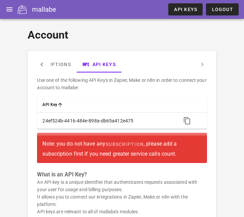 Image resolution: width=244 pixels, height=217 pixels. Describe the element at coordinates (185, 9) in the screenshot. I see `span: API Keys` at that location.